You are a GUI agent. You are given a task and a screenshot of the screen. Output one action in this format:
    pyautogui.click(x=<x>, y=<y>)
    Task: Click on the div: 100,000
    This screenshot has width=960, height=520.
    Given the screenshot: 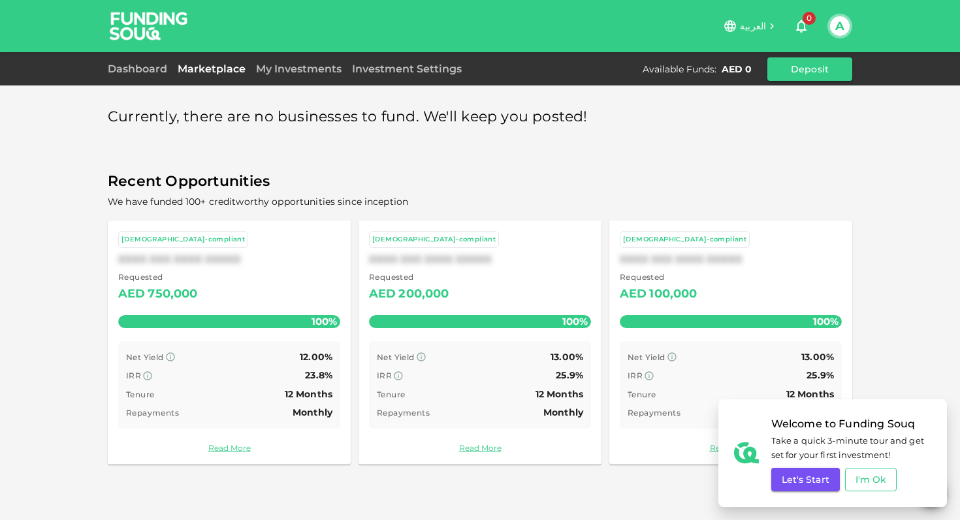 What is the action you would take?
    pyautogui.click(x=673, y=294)
    